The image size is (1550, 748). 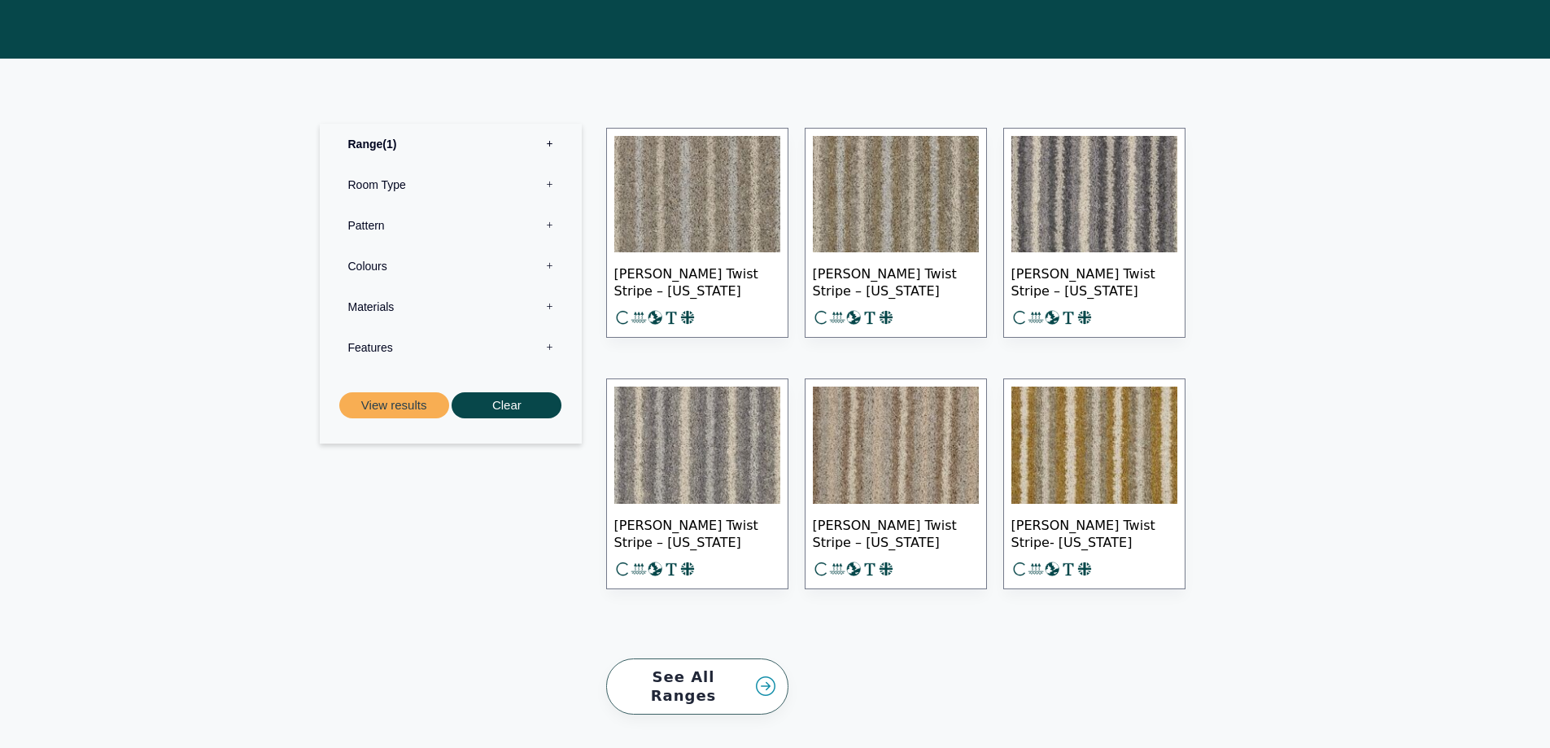 I want to click on img: Tomkinson Twist - Oklahoma, so click(x=896, y=445).